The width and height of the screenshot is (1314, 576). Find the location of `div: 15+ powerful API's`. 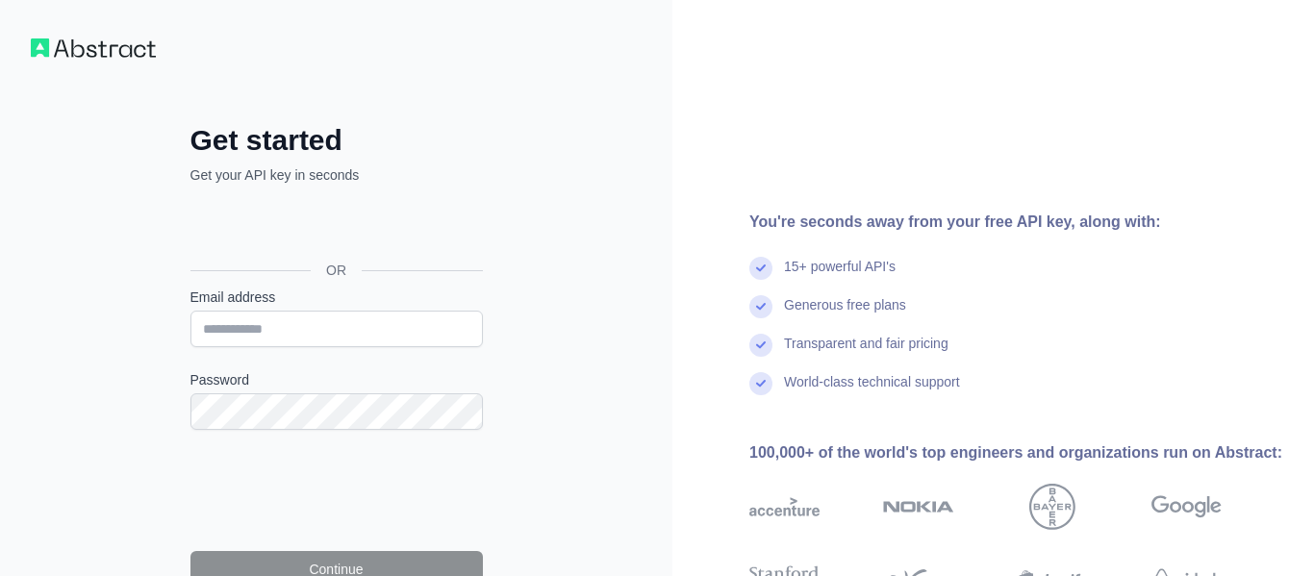

div: 15+ powerful API's is located at coordinates (840, 276).